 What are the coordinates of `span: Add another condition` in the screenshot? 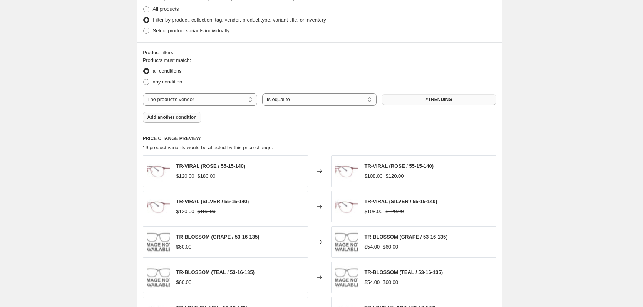 It's located at (172, 117).